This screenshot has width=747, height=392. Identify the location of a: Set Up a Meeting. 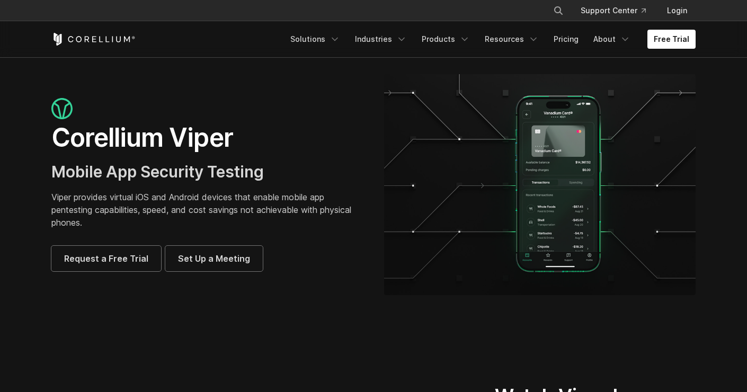
(214, 258).